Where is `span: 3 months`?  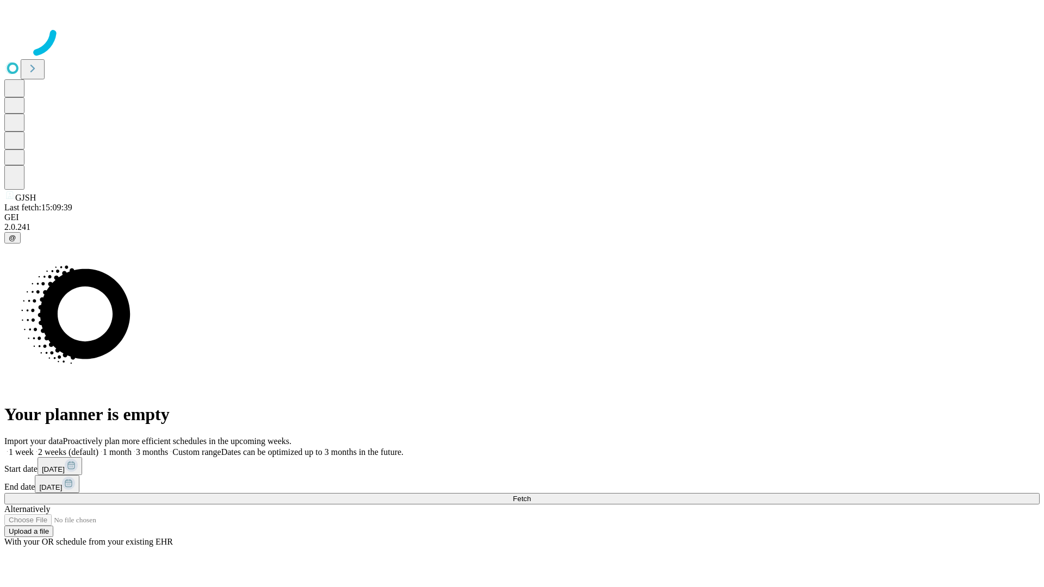
span: 3 months is located at coordinates (152, 452).